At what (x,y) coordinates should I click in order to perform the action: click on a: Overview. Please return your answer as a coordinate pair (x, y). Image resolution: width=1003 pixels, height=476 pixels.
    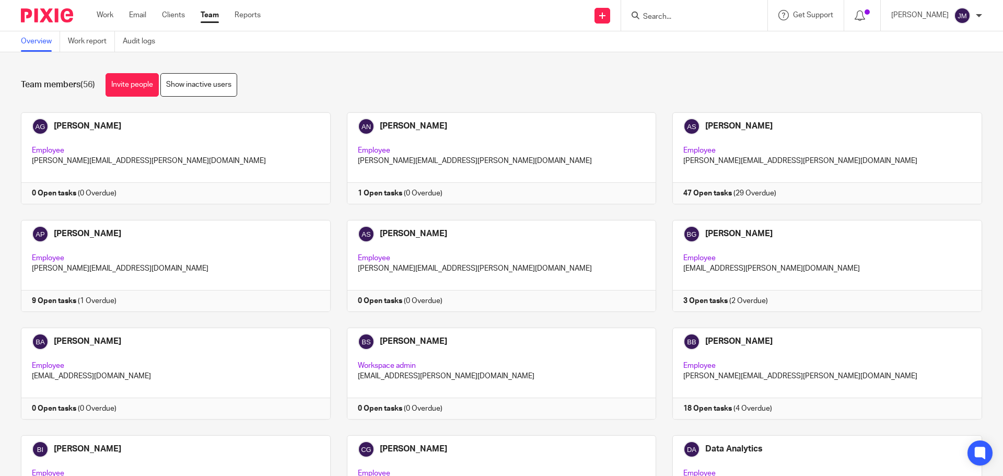
    Looking at the image, I should click on (40, 41).